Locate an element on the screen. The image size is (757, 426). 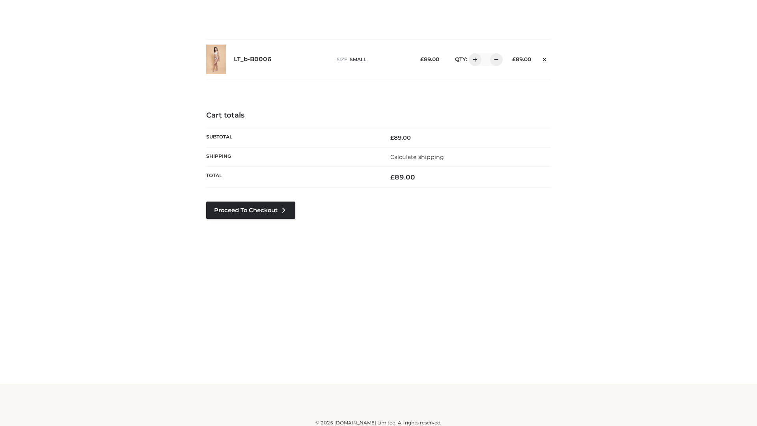
th: Shipping is located at coordinates (292, 156).